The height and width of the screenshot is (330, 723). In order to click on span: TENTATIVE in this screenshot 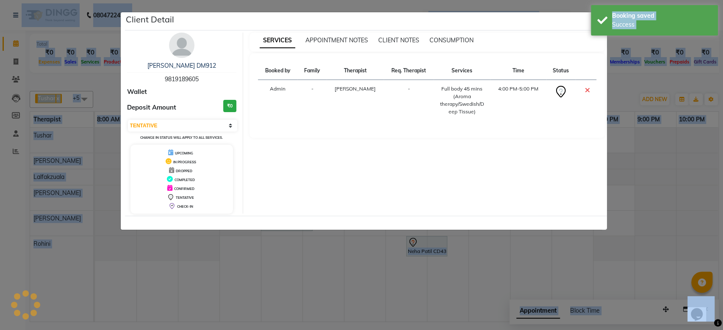, I will do `click(185, 198)`.